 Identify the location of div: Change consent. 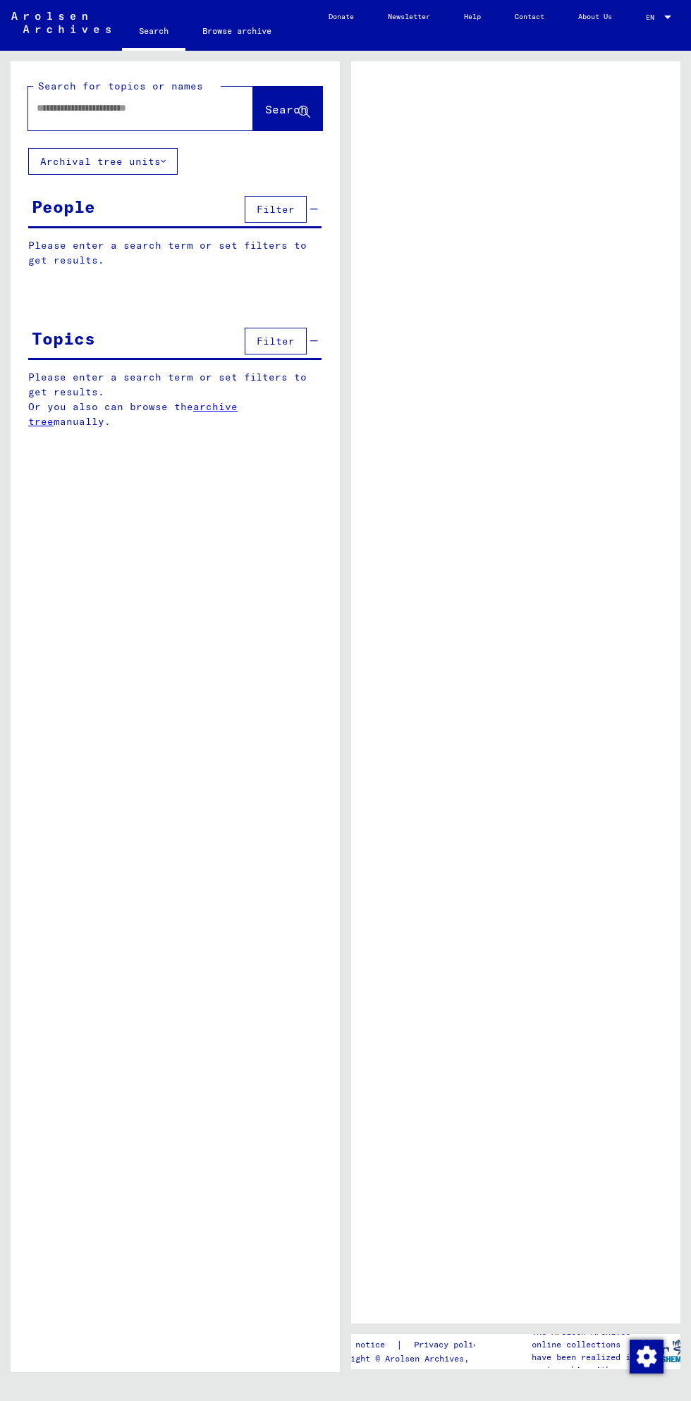
(646, 1356).